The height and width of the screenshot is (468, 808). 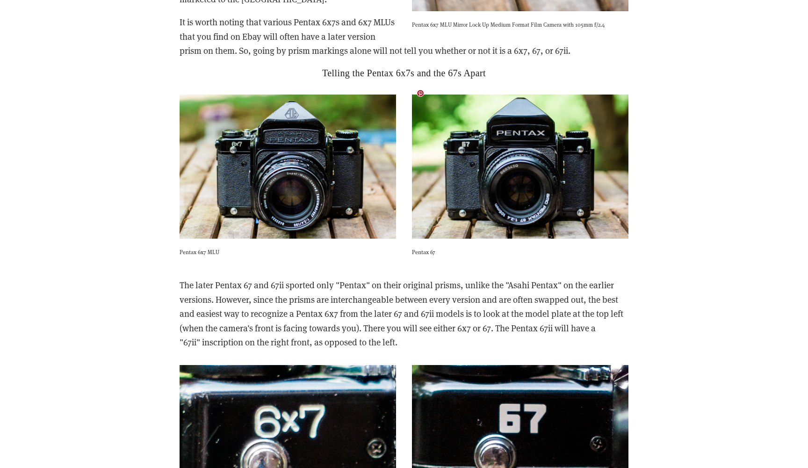 I want to click on p: Pentax 67, so click(x=520, y=252).